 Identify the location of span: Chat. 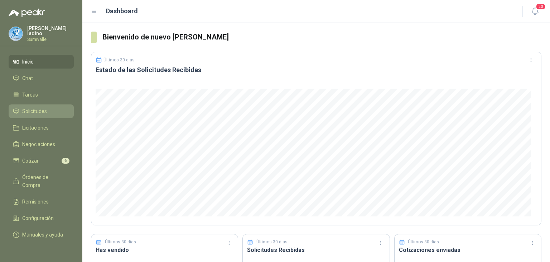
(28, 78).